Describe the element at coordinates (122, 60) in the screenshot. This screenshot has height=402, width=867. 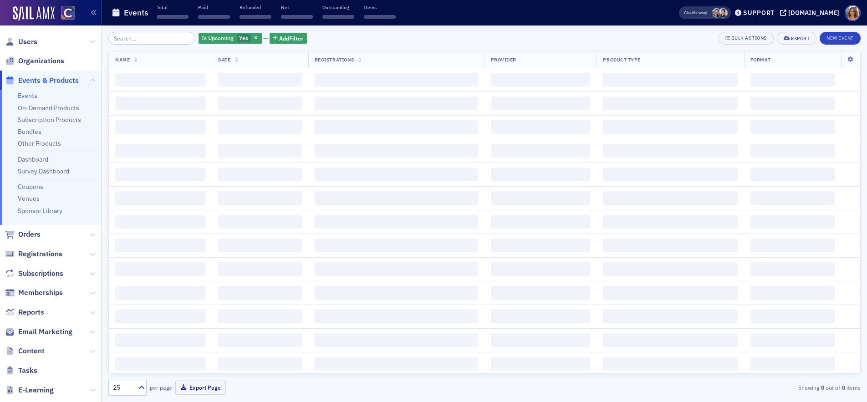
I see `span: Name` at that location.